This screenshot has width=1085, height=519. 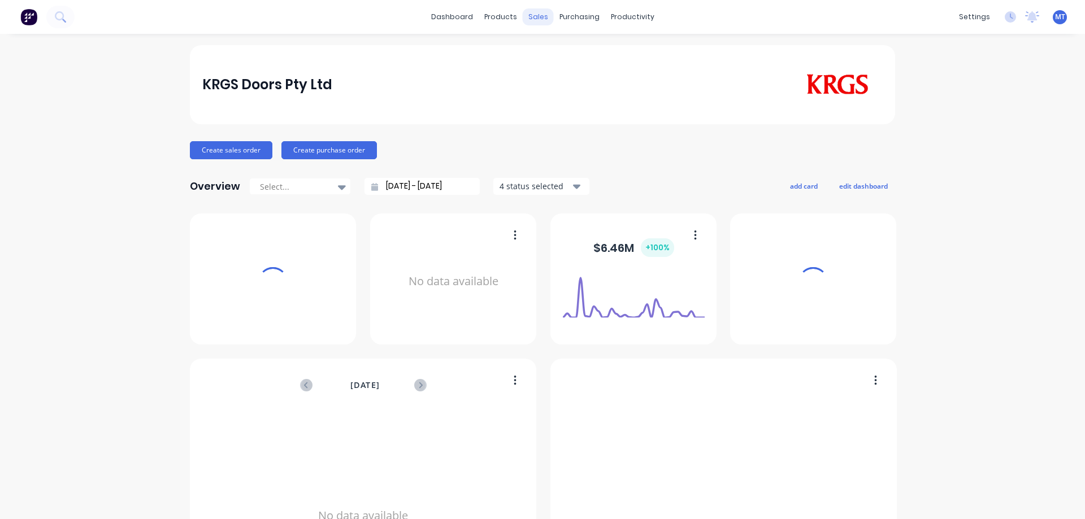 What do you see at coordinates (541, 186) in the screenshot?
I see `button: 4 status selected` at bounding box center [541, 186].